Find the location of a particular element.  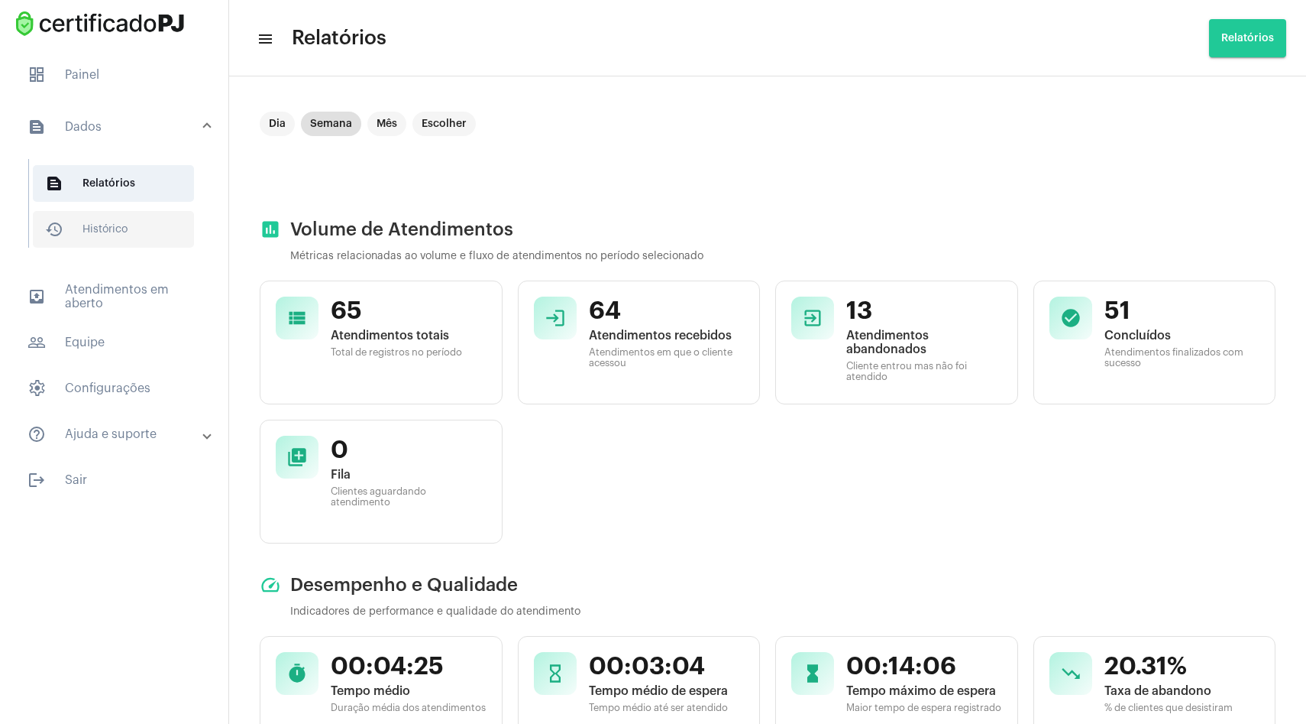

mat-icon: hourglass_full is located at coordinates (813, 673).